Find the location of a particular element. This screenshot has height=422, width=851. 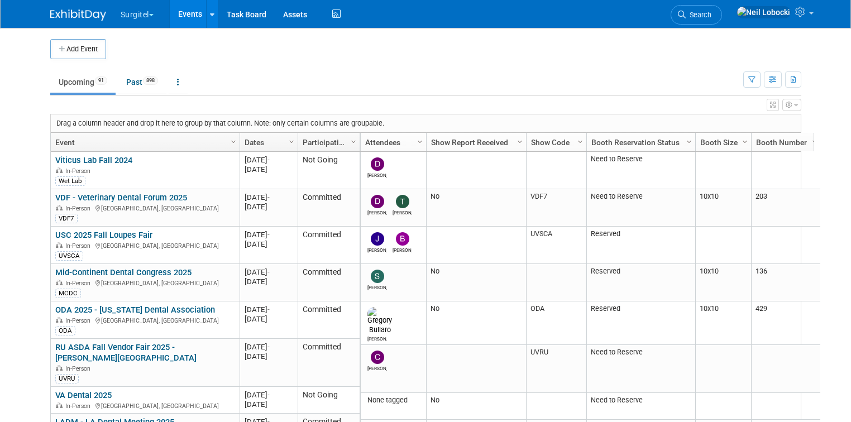

a: Attendees is located at coordinates (392, 142).